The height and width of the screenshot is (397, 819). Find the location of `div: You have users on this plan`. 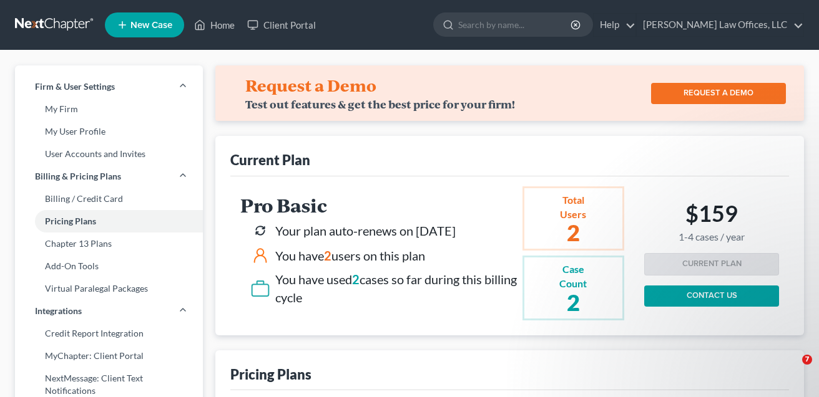

div: You have users on this plan is located at coordinates (350, 256).